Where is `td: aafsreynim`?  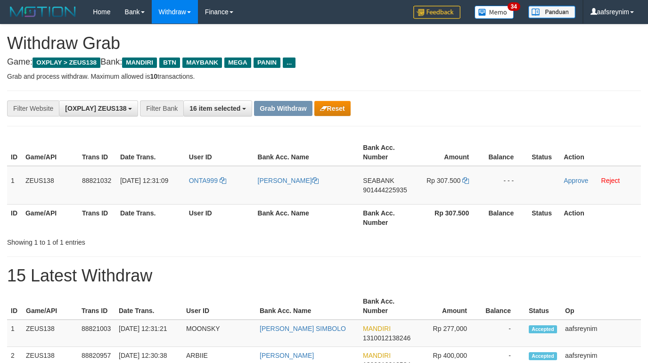
td: aafsreynim is located at coordinates (600, 333).